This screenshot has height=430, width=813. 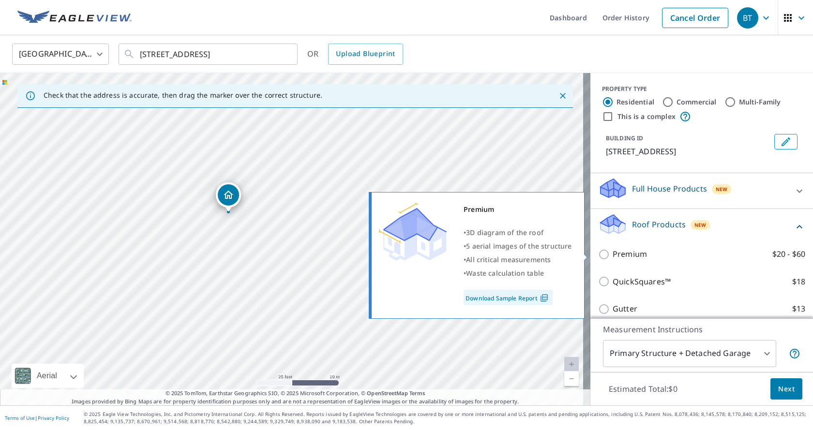 I want to click on span: Upload Blueprint, so click(x=365, y=54).